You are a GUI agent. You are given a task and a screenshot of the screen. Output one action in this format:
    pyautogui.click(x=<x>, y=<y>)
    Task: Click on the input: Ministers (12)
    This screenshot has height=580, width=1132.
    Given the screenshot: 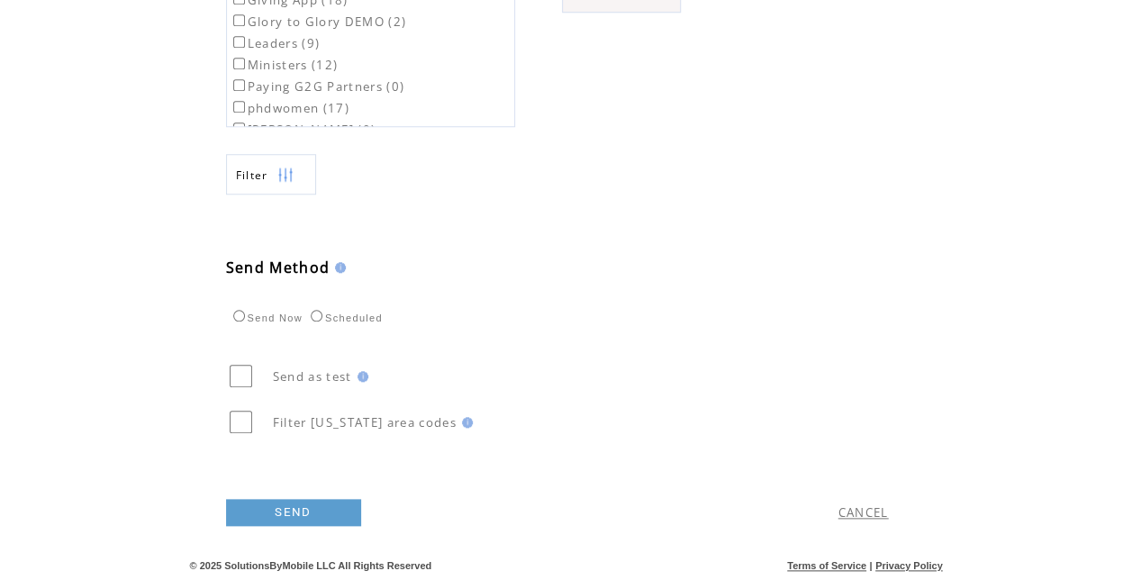 What is the action you would take?
    pyautogui.click(x=239, y=63)
    